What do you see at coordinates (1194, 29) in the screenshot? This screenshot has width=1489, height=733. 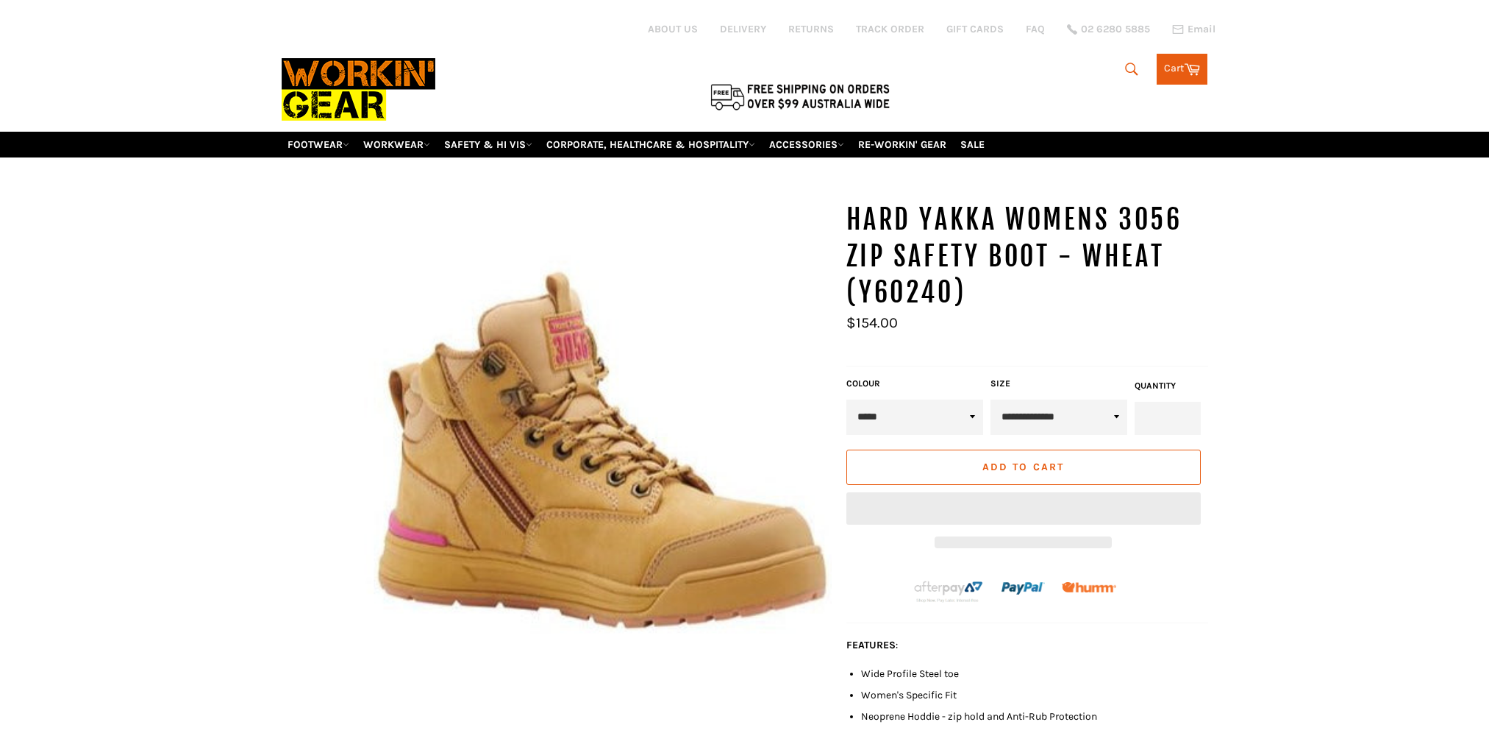 I see `a: Email` at bounding box center [1194, 29].